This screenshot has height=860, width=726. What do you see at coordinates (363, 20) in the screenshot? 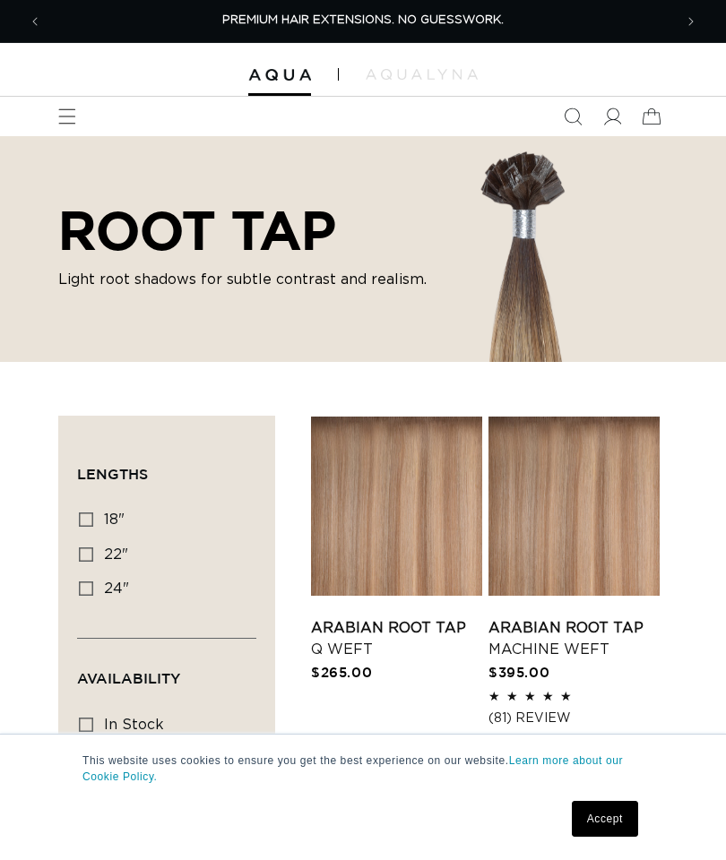
I see `span: PREMIUM HAIR EXTENSIONS. NO GUESSWORK.` at bounding box center [363, 20].